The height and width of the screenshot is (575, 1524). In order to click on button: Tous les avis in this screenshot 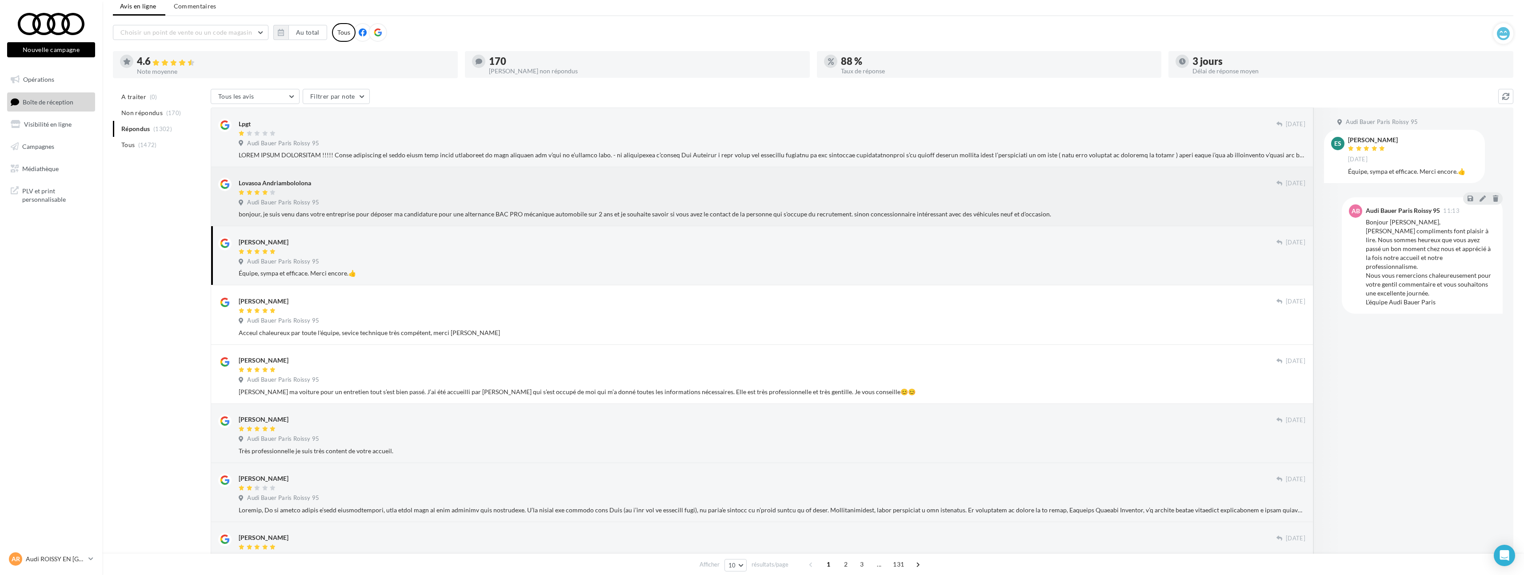, I will do `click(255, 96)`.